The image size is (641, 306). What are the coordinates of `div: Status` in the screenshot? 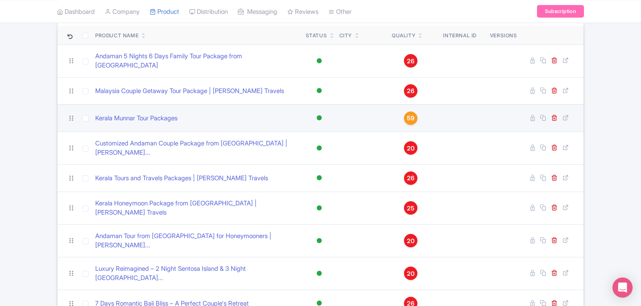 It's located at (316, 36).